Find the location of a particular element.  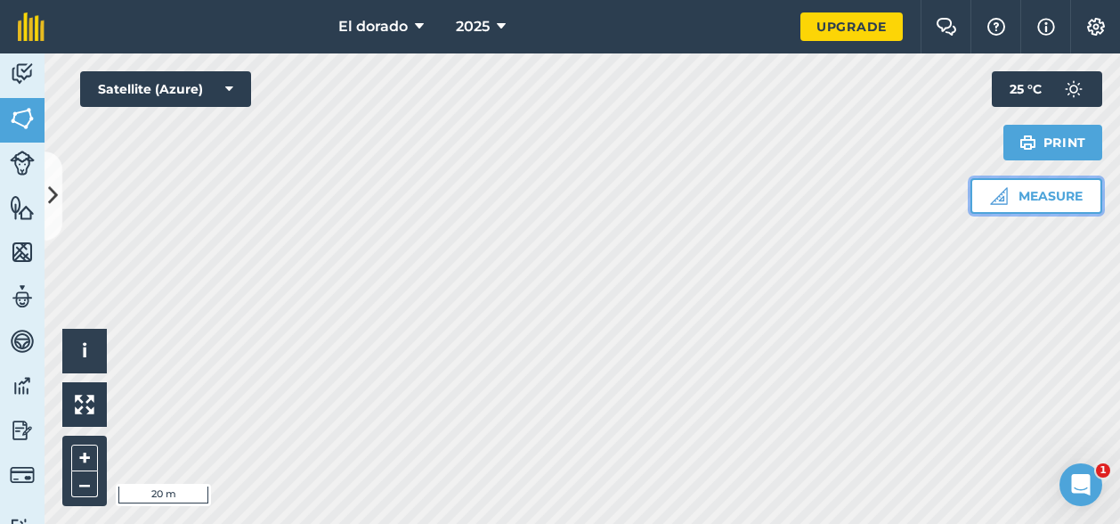

a: Upgrade is located at coordinates (851, 27).